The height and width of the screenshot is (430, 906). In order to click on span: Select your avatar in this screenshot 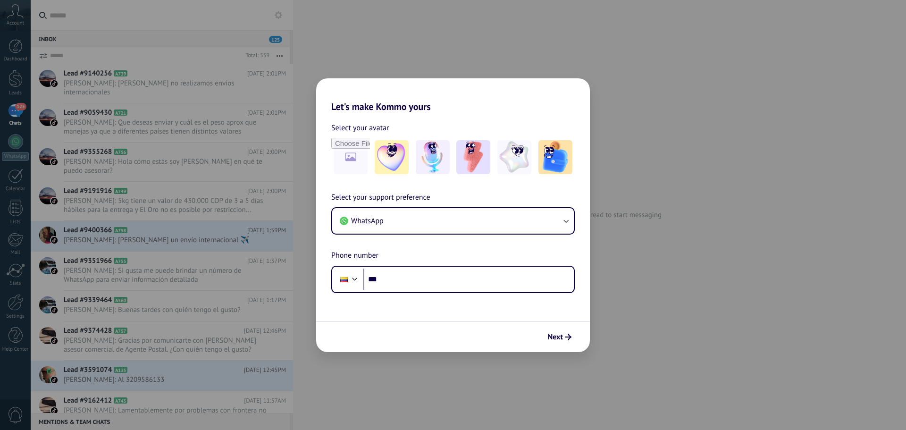, I will do `click(360, 128)`.